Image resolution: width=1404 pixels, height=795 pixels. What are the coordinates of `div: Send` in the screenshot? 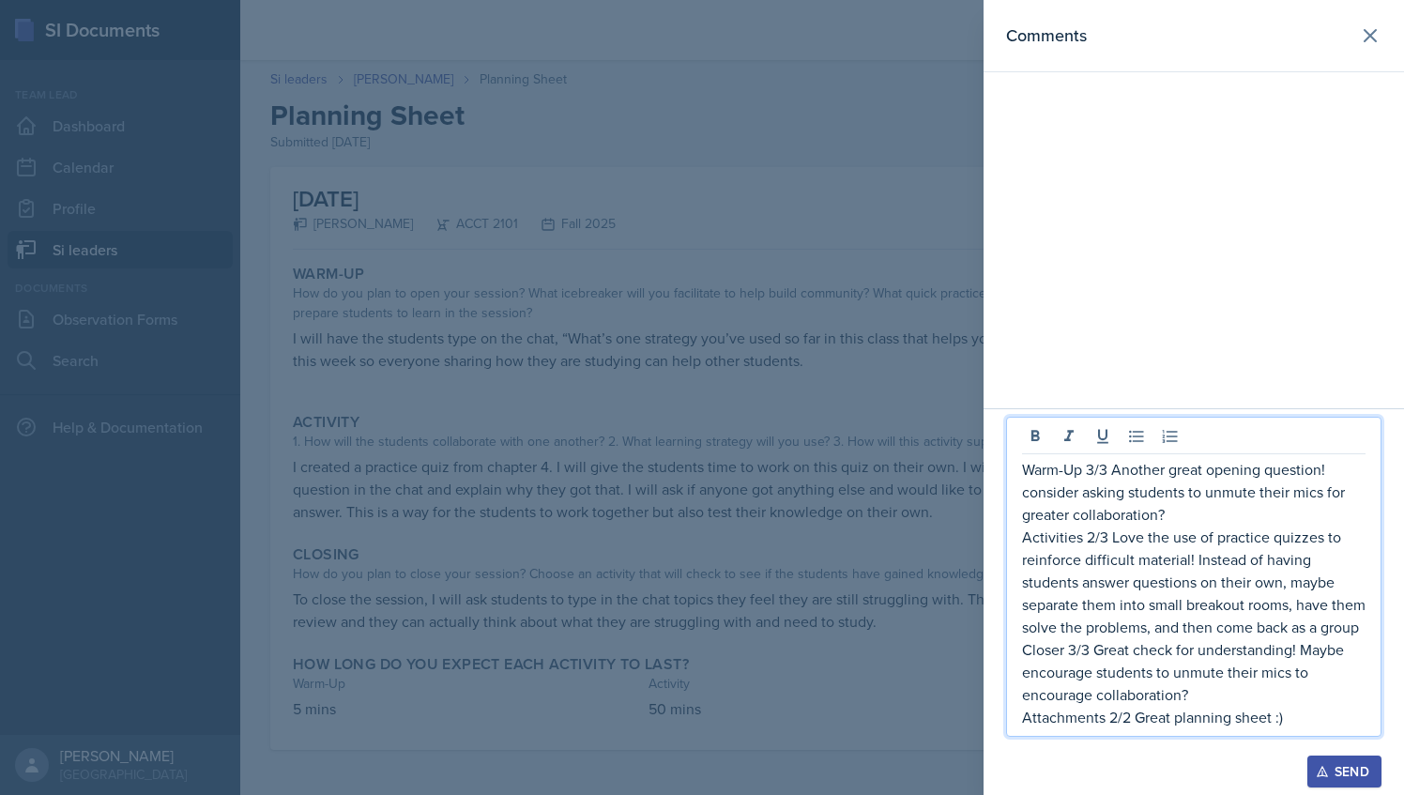 It's located at (1344, 771).